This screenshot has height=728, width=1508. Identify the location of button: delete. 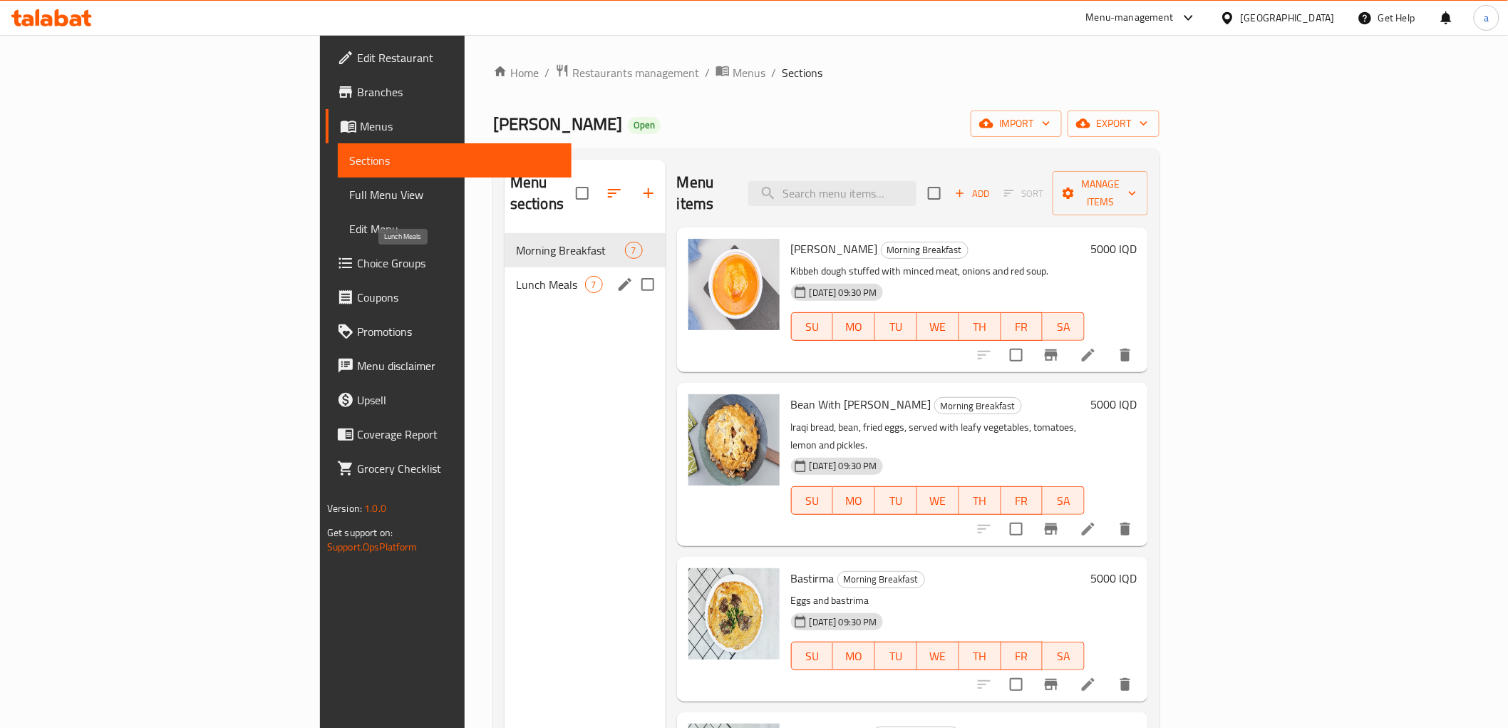
(1125, 684).